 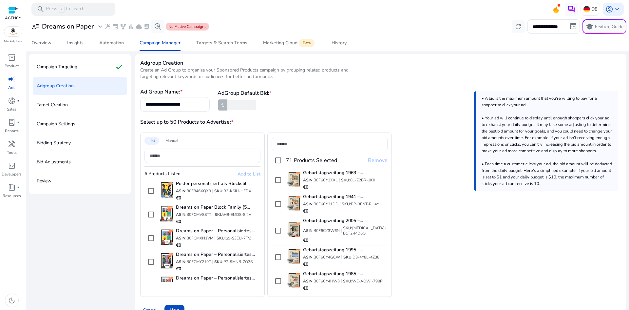 I want to click on span: bar_chart, so click(x=131, y=27).